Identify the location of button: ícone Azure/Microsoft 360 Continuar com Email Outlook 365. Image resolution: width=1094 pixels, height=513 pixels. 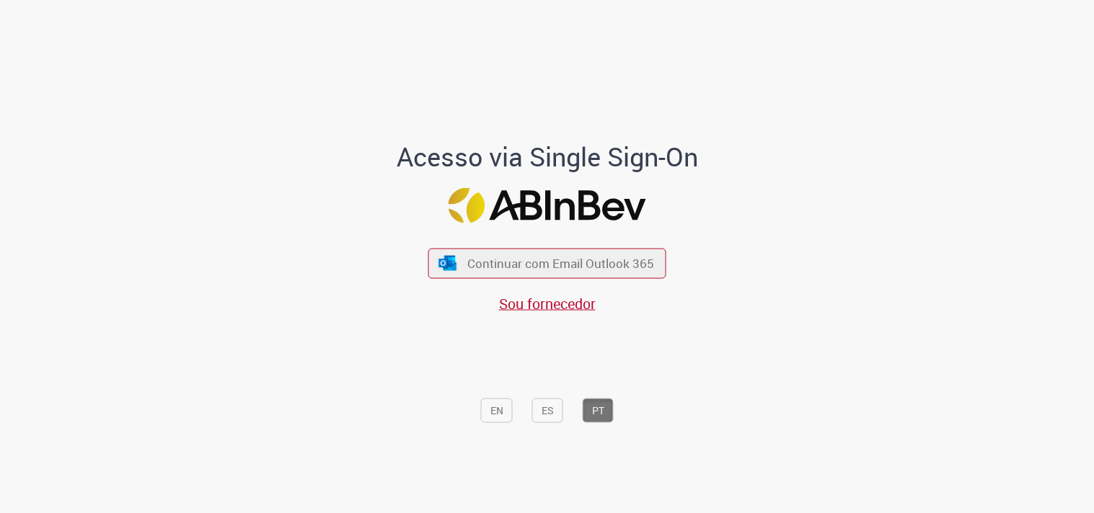
(547, 263).